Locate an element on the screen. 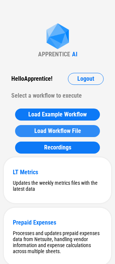 Image resolution: width=115 pixels, height=264 pixels. span: Load Example Workflow is located at coordinates (57, 115).